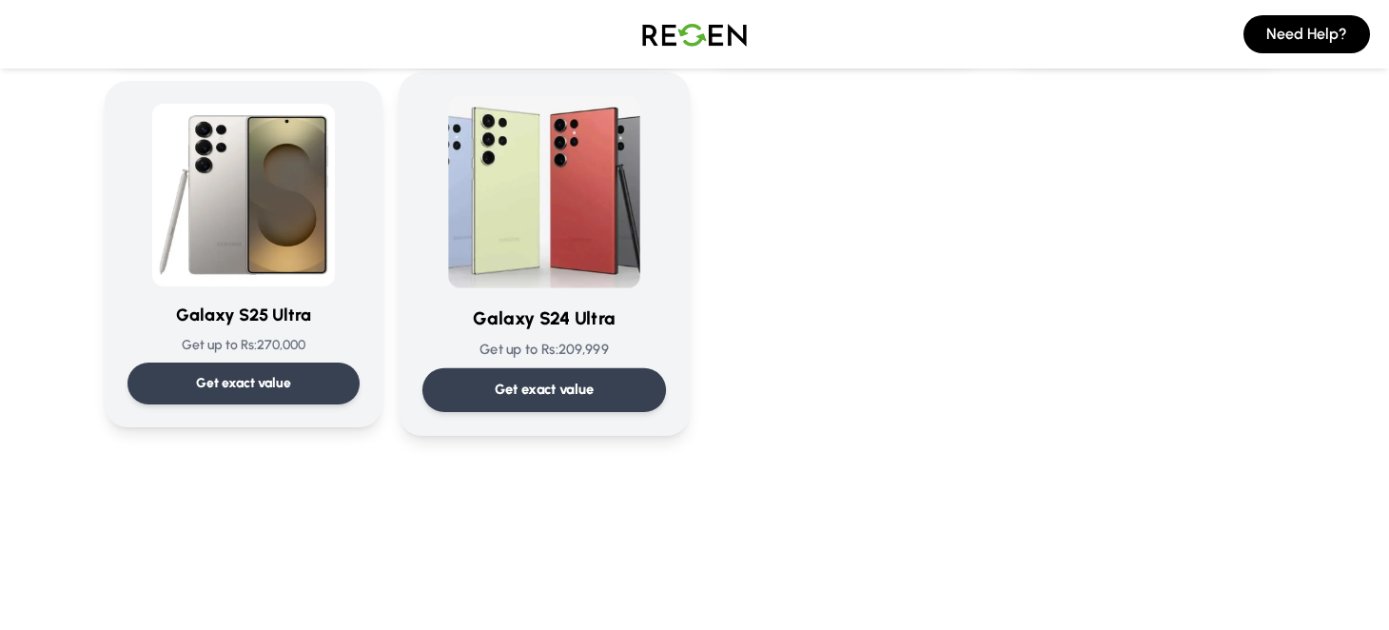 The image size is (1389, 630). What do you see at coordinates (544, 318) in the screenshot?
I see `h3: Galaxy S24 Ultra` at bounding box center [544, 318].